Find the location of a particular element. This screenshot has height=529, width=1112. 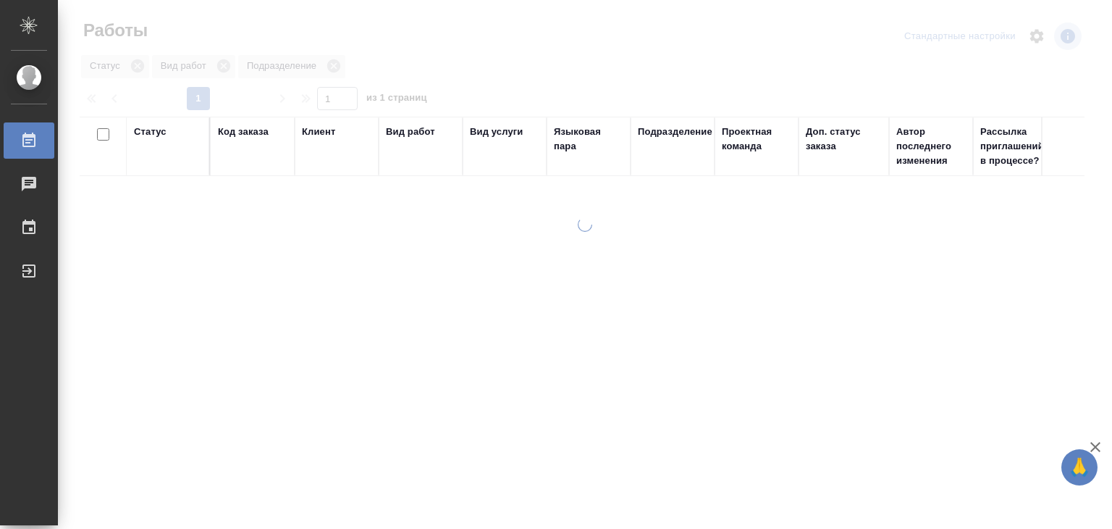

div: Проектная команда is located at coordinates (757, 139).